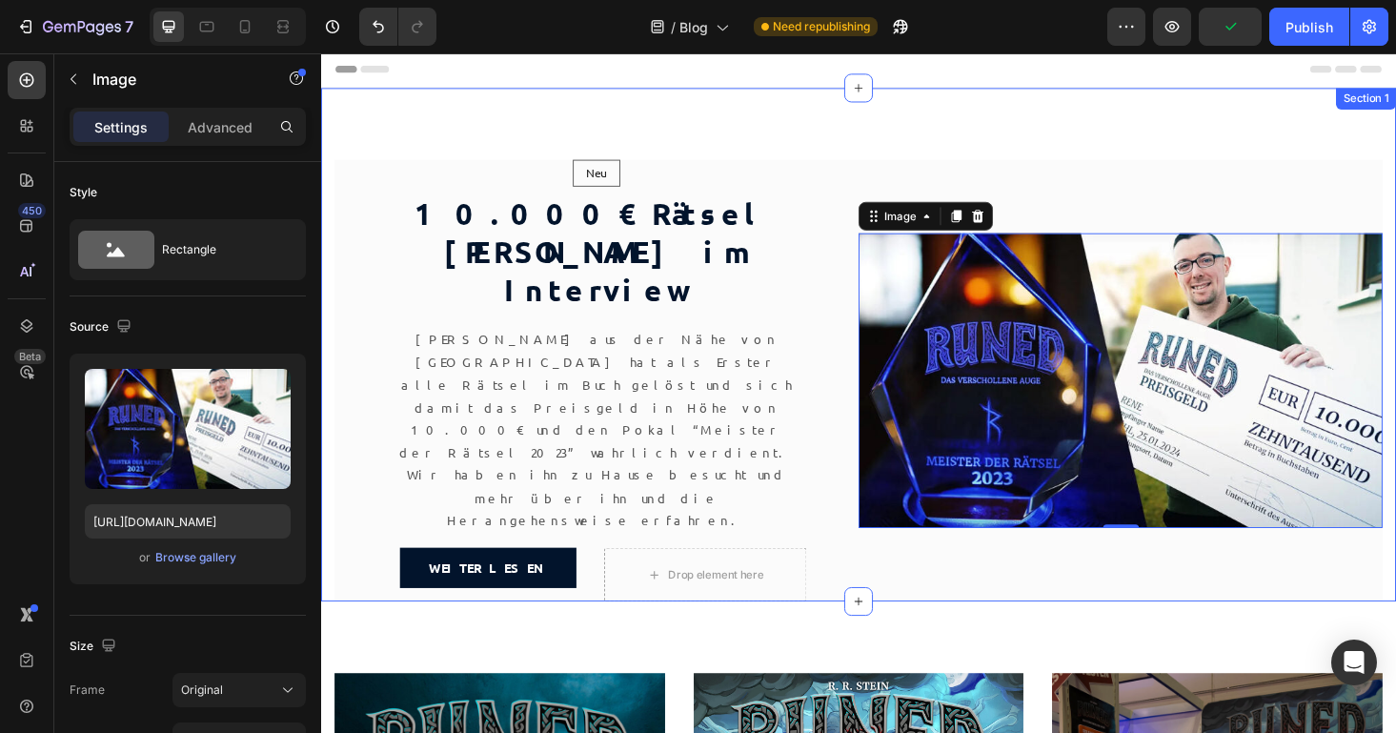 The width and height of the screenshot is (1396, 733). Describe the element at coordinates (145, 558) in the screenshot. I see `span: or` at that location.